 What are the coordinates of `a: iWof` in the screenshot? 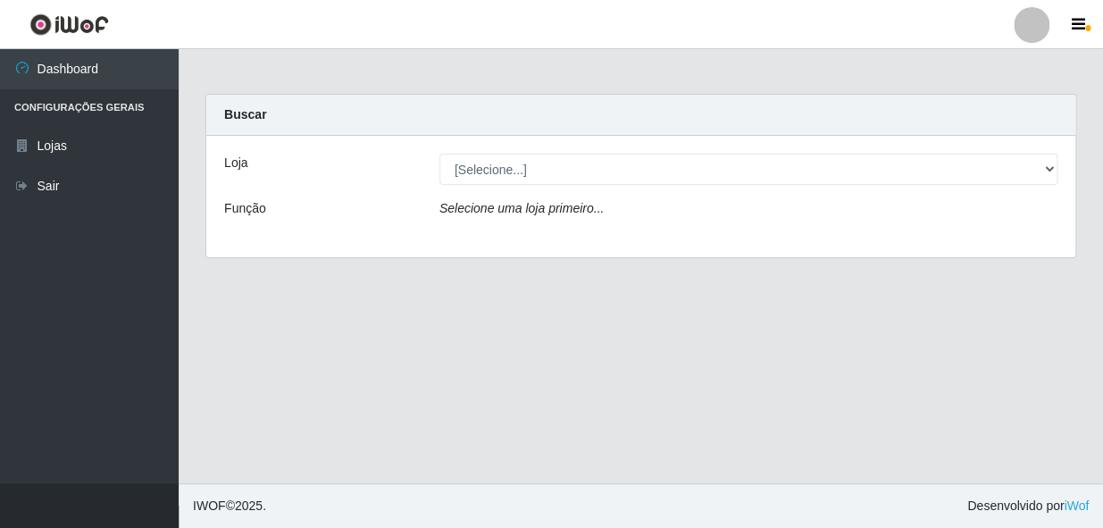 It's located at (1076, 506).